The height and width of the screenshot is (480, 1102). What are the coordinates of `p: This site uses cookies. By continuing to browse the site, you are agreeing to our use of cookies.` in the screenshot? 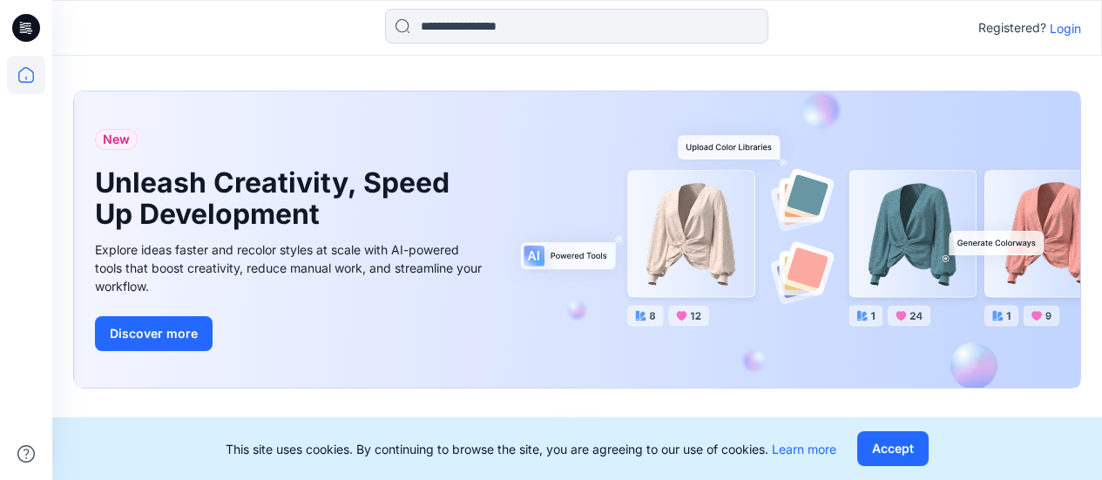 It's located at (530, 449).